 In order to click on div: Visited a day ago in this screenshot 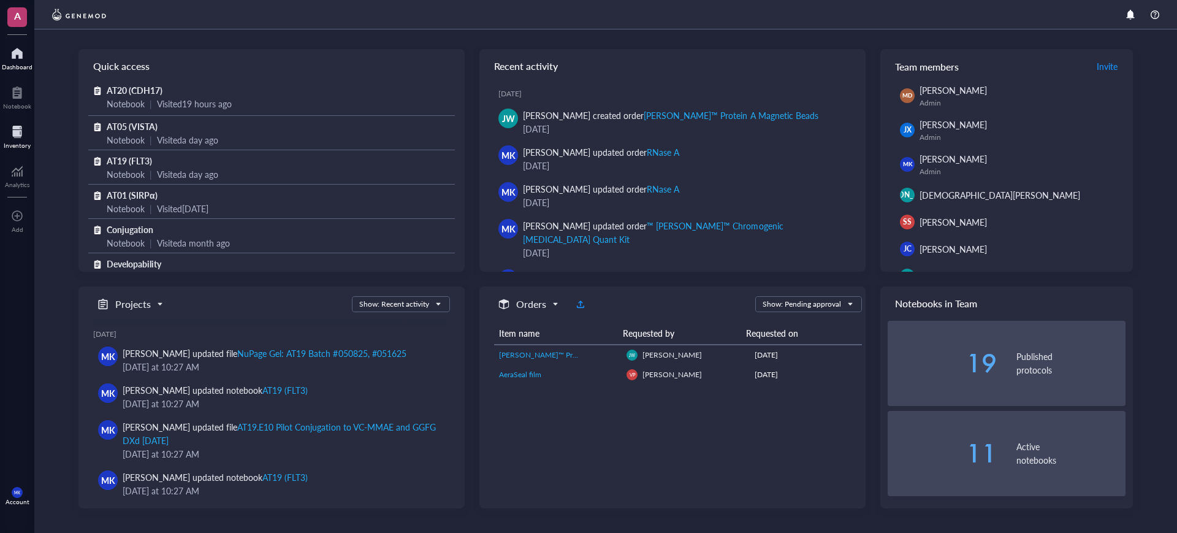, I will do `click(188, 174)`.